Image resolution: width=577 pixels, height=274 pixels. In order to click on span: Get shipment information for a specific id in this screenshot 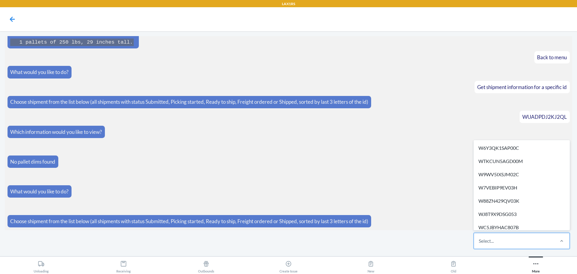, I will do `click(522, 87)`.